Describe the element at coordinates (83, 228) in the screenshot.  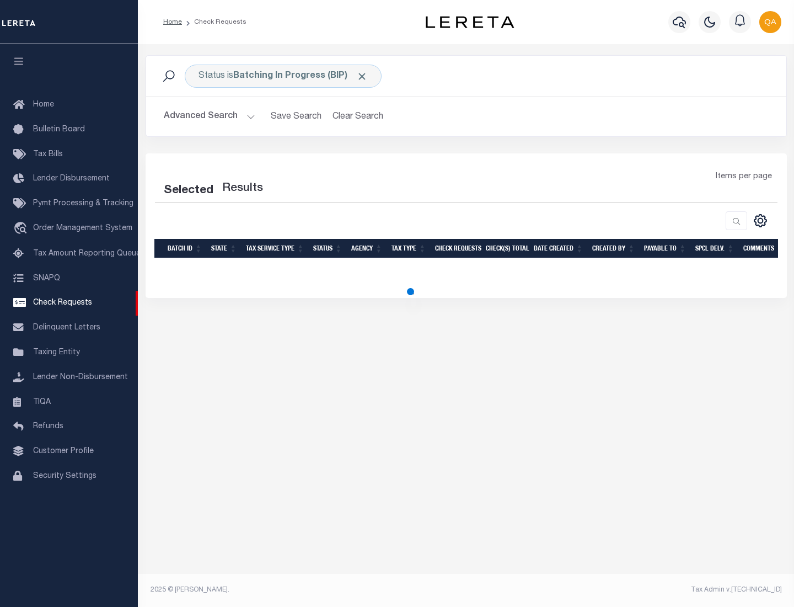
I see `span: Order Management System` at that location.